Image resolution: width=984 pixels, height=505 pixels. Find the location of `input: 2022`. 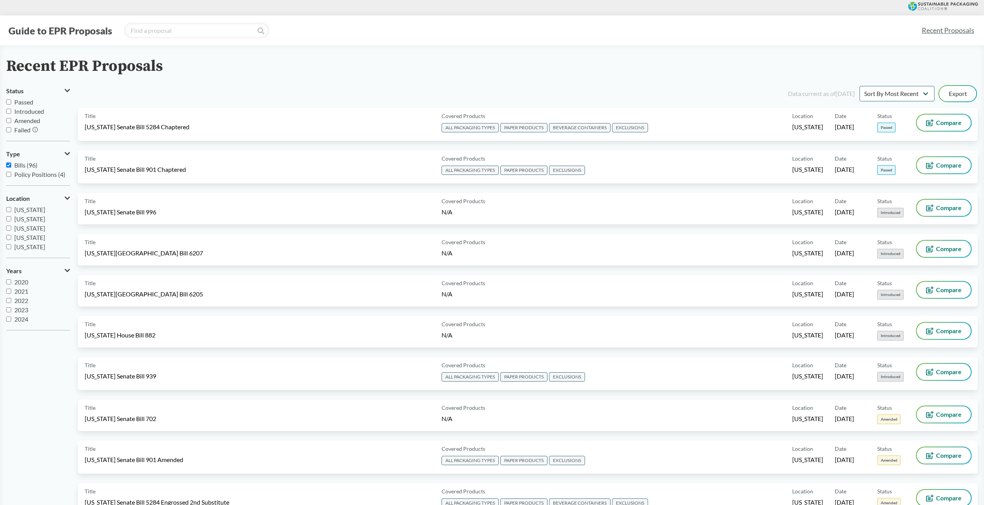

input: 2022 is located at coordinates (9, 300).